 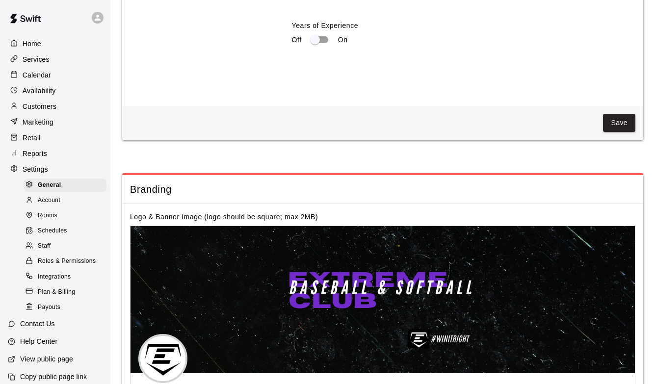 I want to click on div: Integrations, so click(x=65, y=277).